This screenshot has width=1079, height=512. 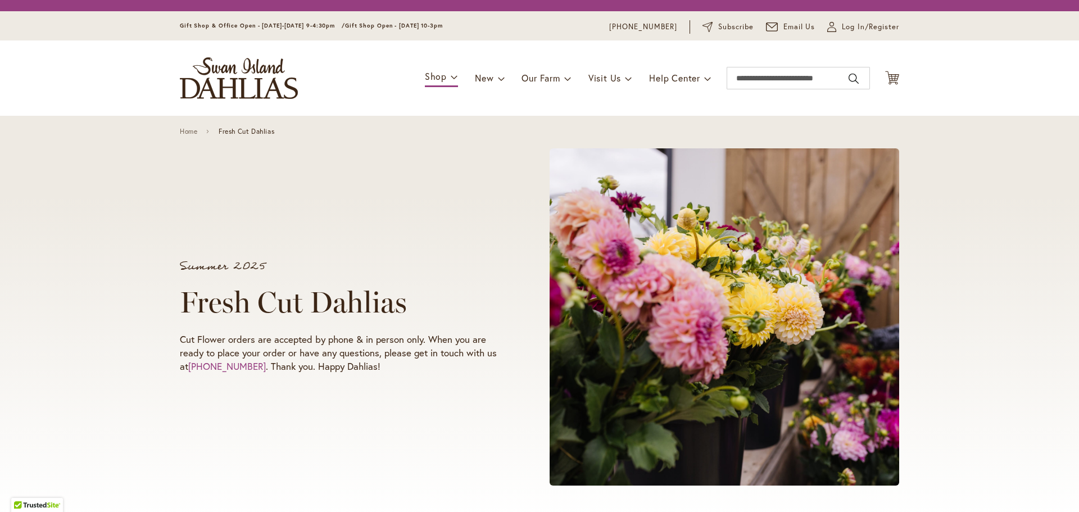 I want to click on h1: Fresh Cut Dahlias, so click(x=343, y=302).